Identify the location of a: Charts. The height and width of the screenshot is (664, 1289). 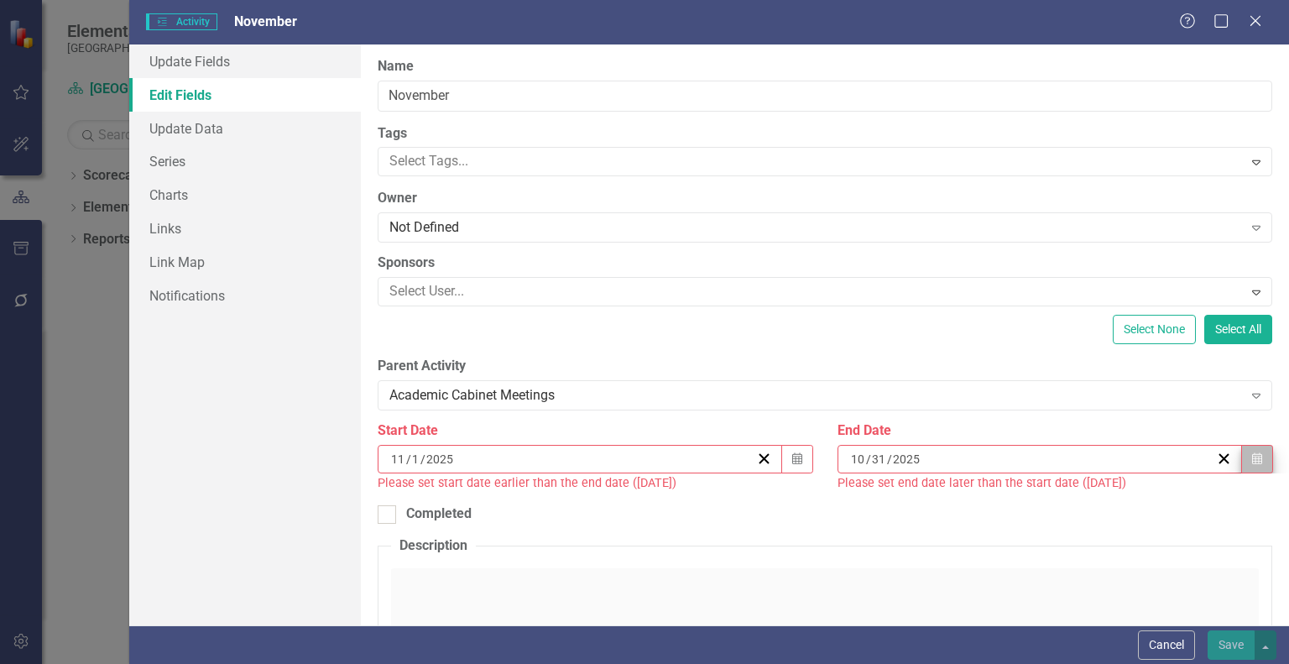
(245, 195).